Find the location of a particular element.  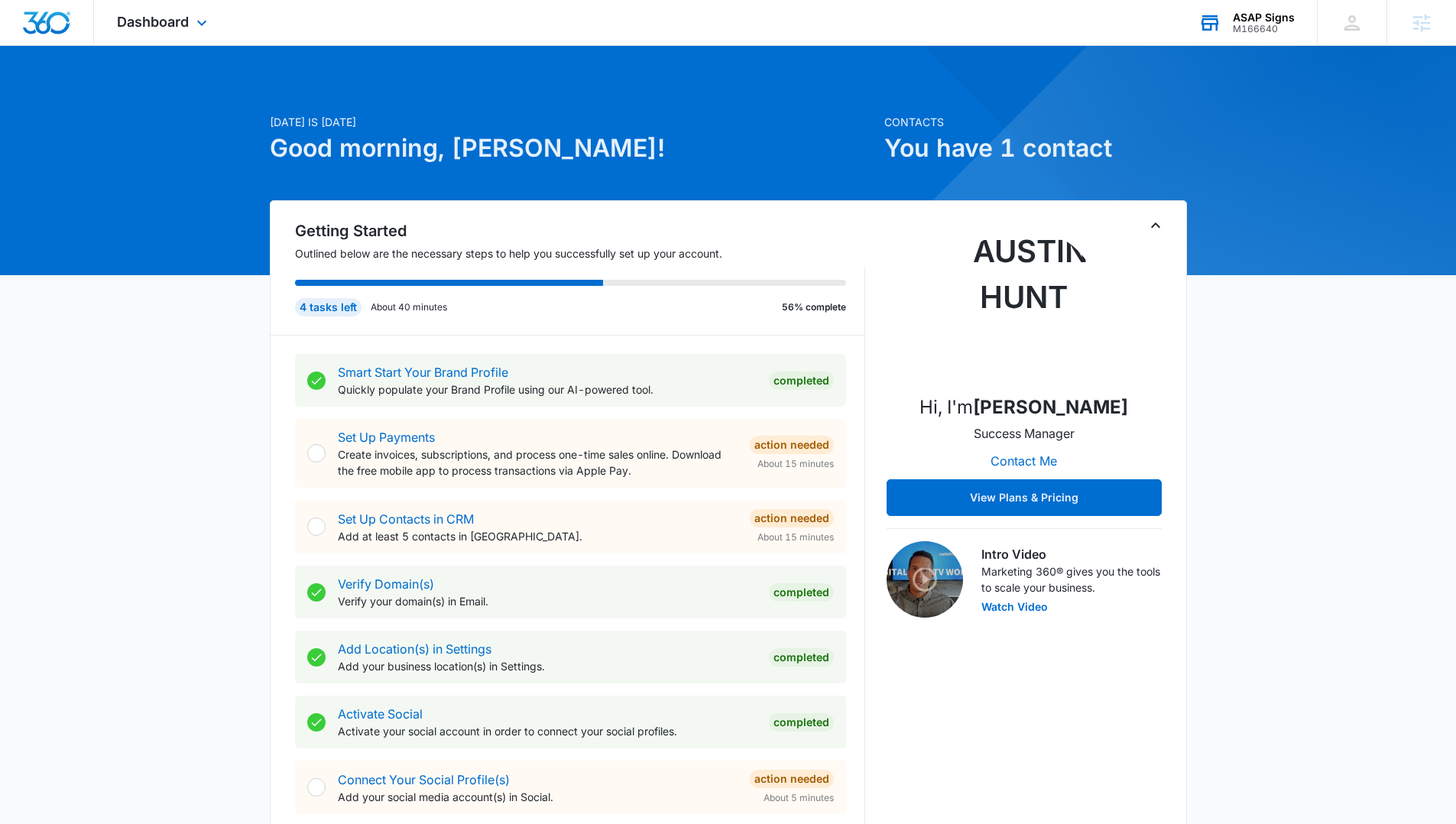

p: About 40 minutes is located at coordinates (409, 307).